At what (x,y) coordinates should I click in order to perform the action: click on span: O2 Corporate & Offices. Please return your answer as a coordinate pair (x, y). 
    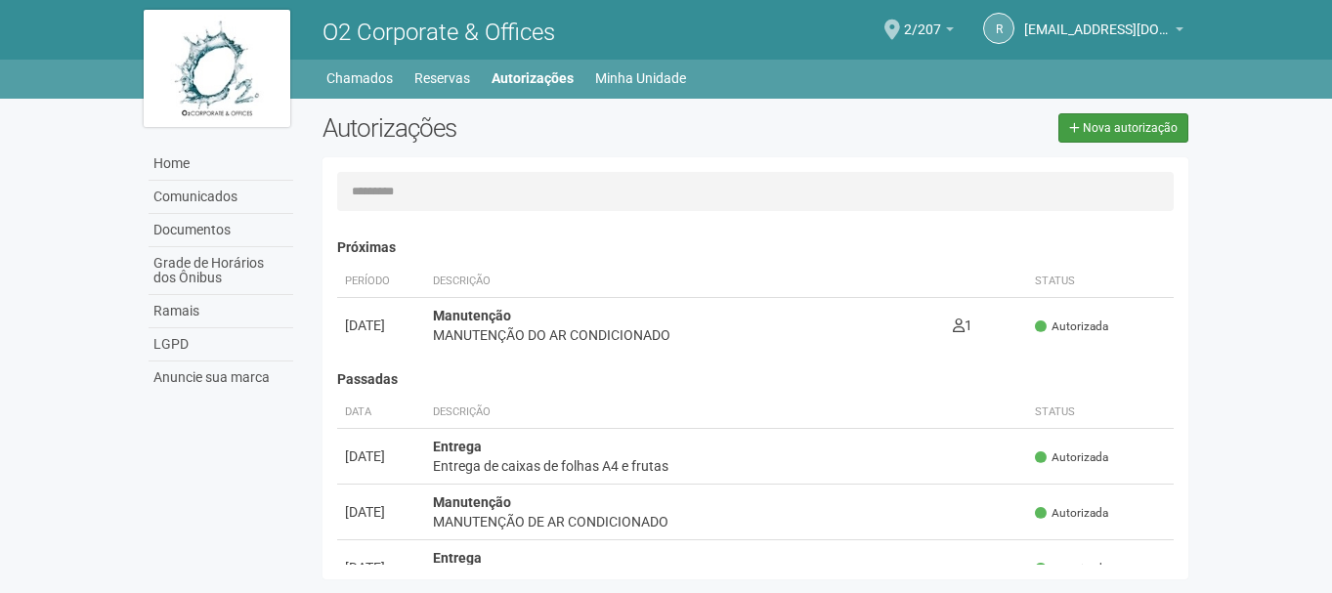
    Looking at the image, I should click on (439, 32).